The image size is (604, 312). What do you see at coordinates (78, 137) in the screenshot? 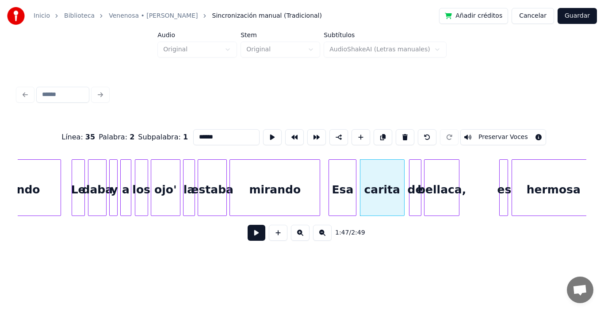
I see `div: Línea :` at bounding box center [78, 137].